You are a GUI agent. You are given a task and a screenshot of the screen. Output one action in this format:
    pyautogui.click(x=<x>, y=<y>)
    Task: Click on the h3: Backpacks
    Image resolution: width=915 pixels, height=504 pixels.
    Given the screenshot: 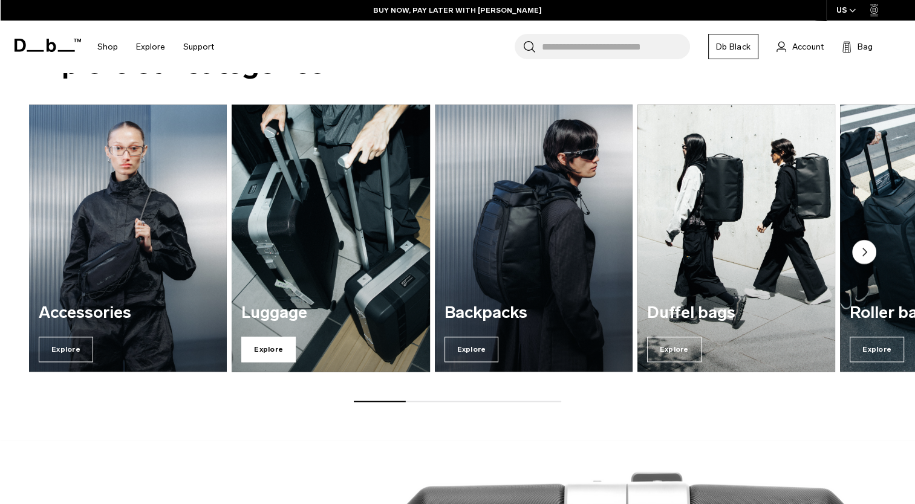 What is the action you would take?
    pyautogui.click(x=533, y=313)
    